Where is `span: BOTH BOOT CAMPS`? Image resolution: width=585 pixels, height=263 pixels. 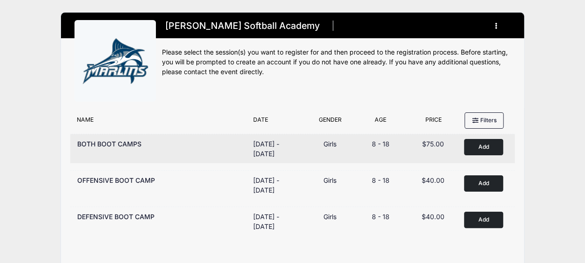
span: BOTH BOOT CAMPS is located at coordinates (109, 143).